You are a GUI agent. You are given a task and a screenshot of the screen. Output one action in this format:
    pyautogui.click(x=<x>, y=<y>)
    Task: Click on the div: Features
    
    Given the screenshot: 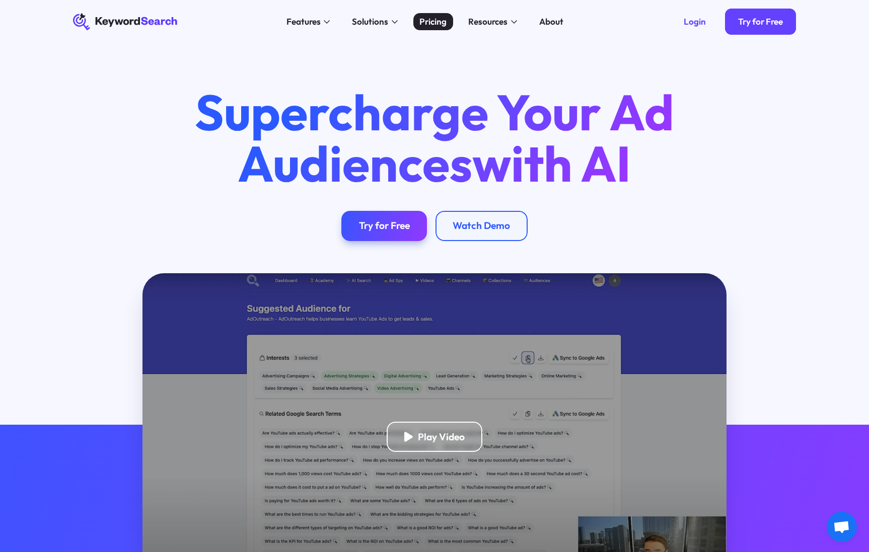 What is the action you would take?
    pyautogui.click(x=304, y=22)
    